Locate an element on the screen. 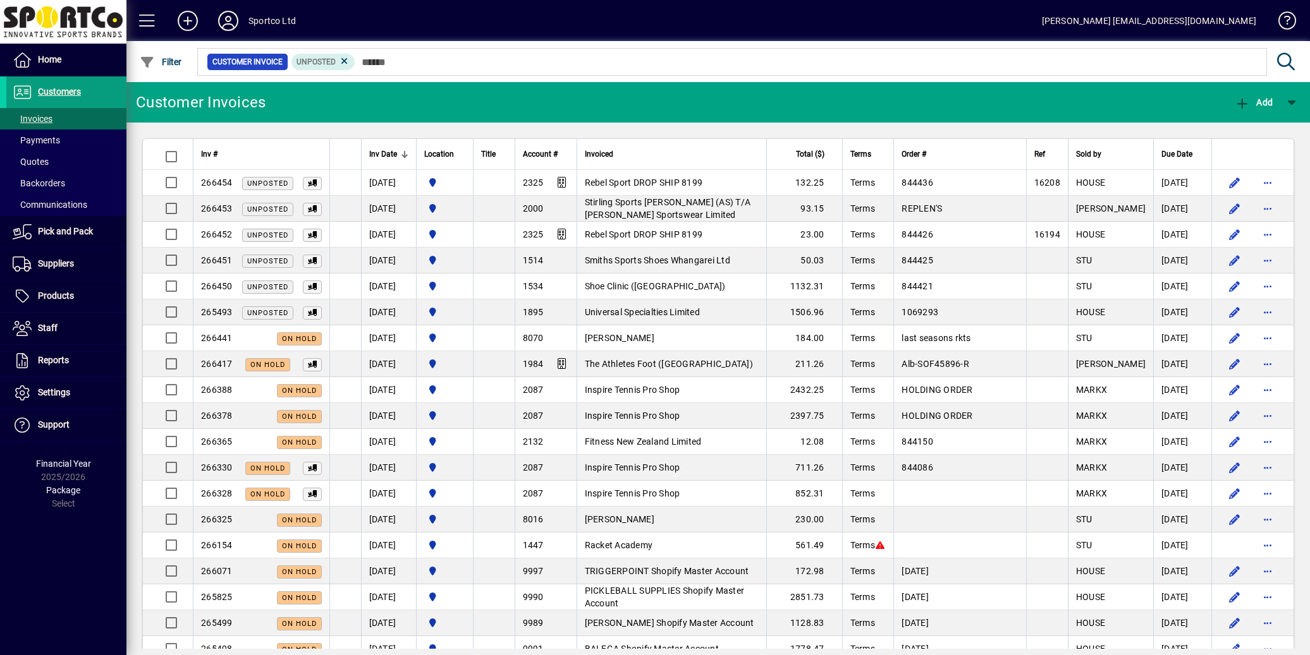  span: 16194 is located at coordinates (1047, 234).